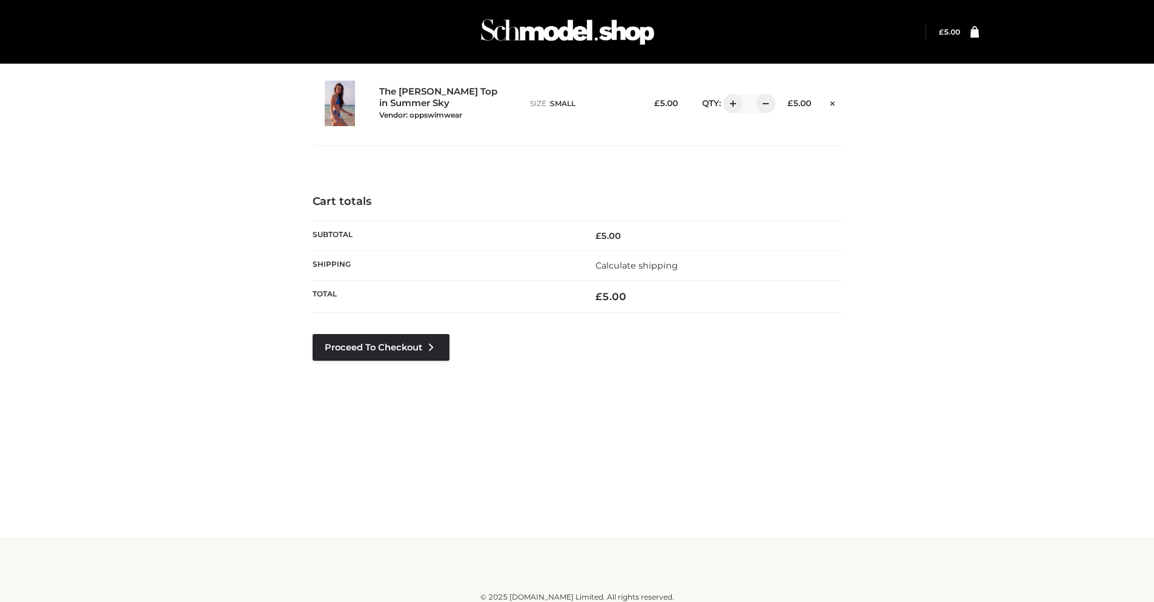 The image size is (1154, 602). I want to click on a: Proceed to Checkout, so click(381, 347).